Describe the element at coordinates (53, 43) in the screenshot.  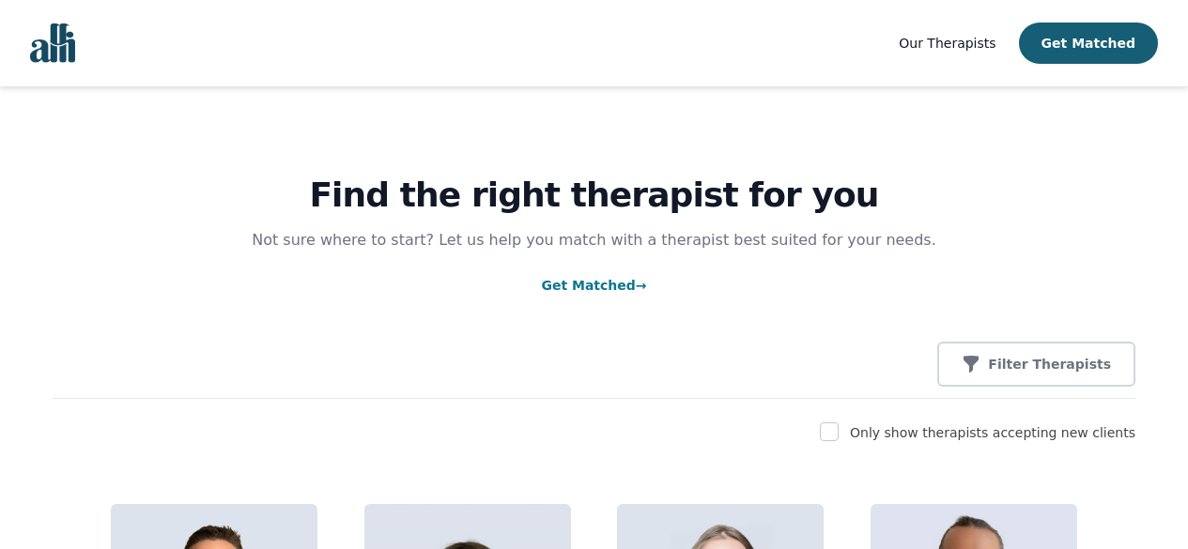
I see `img: alli logo` at that location.